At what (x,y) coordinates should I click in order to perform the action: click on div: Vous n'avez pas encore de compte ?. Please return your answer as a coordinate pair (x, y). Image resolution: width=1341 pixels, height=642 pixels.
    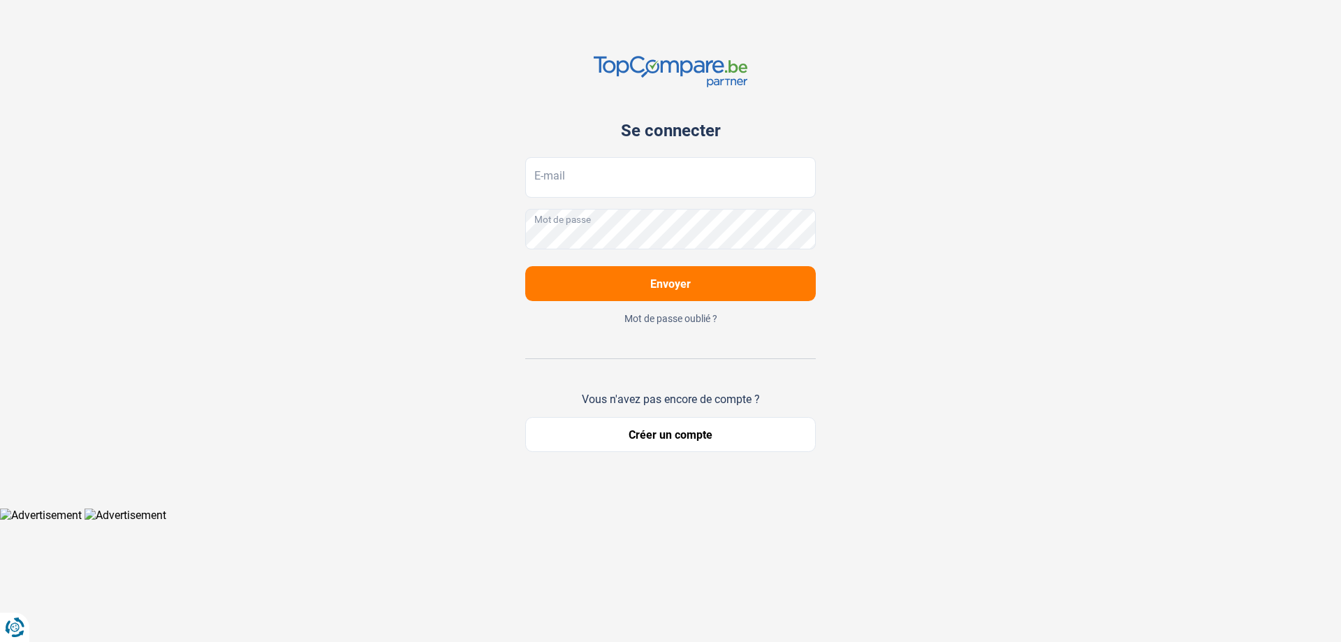
    Looking at the image, I should click on (670, 399).